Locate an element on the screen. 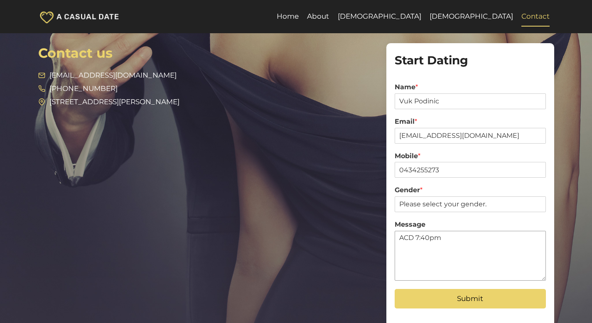  a: Home is located at coordinates (288, 17).